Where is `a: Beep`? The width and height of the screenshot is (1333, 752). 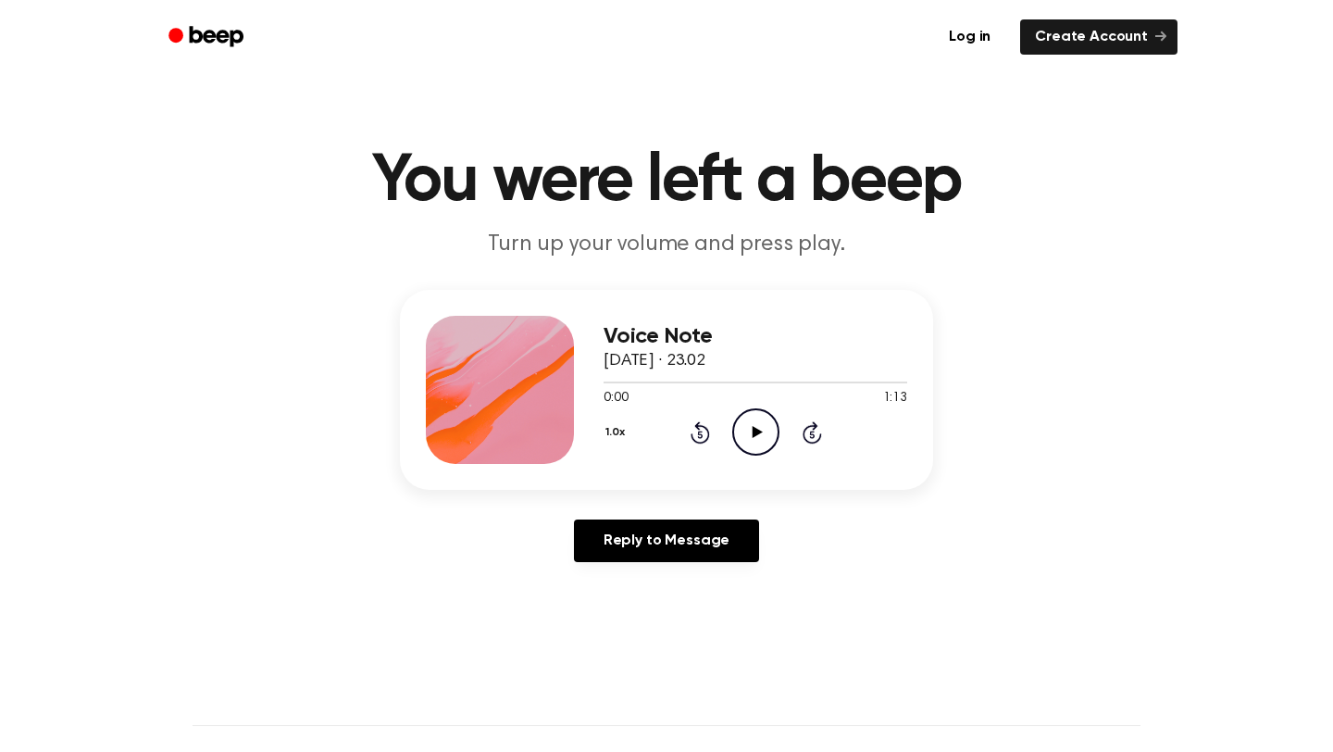 a: Beep is located at coordinates (207, 37).